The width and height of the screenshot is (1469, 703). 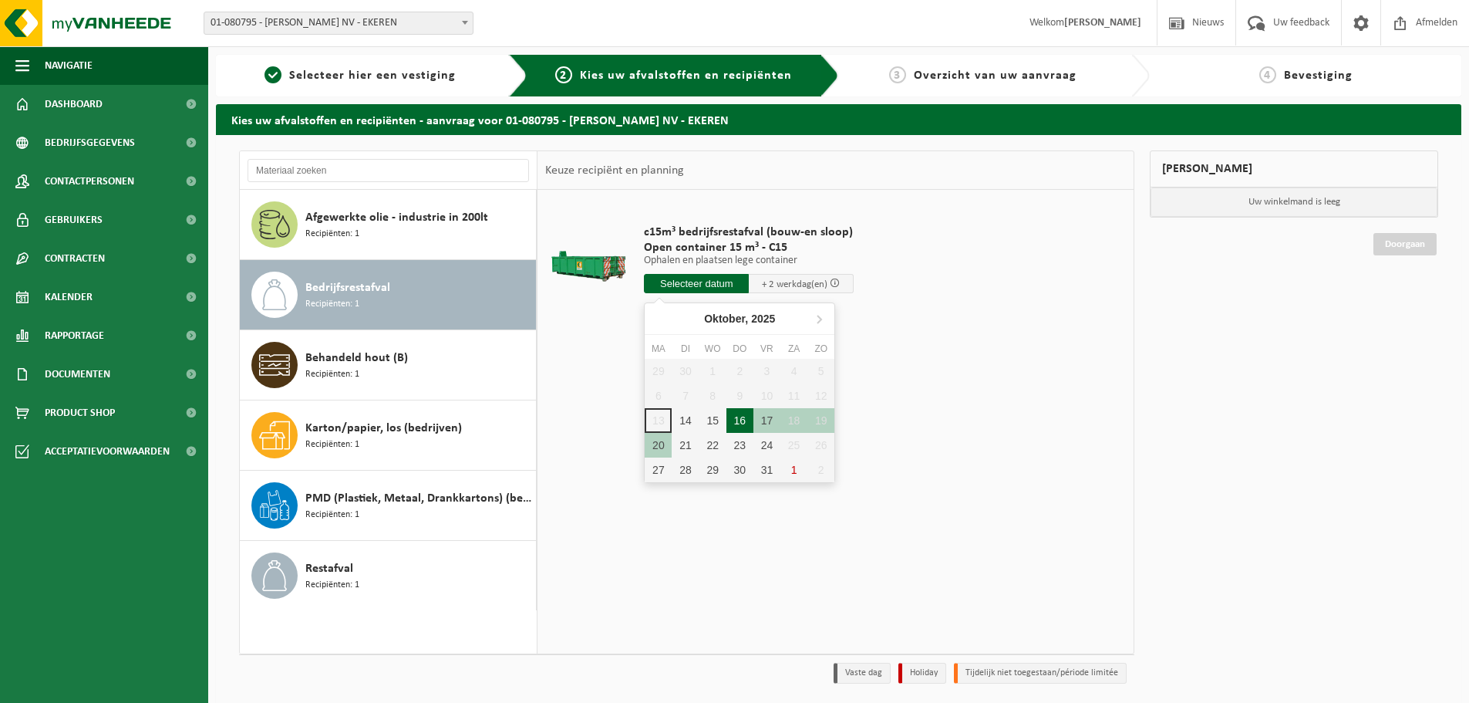 I want to click on a: Doorgaan, so click(x=1405, y=244).